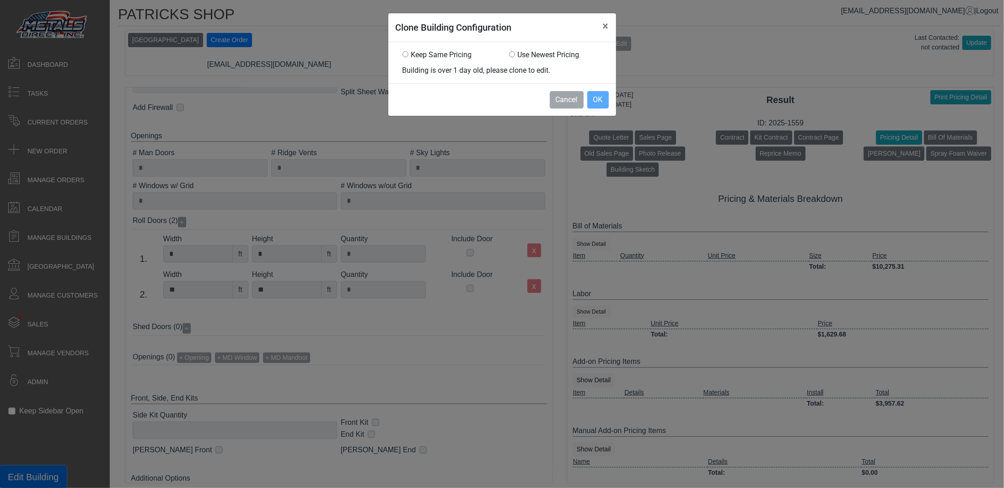 This screenshot has height=488, width=1004. Describe the element at coordinates (598, 100) in the screenshot. I see `button: OK` at that location.